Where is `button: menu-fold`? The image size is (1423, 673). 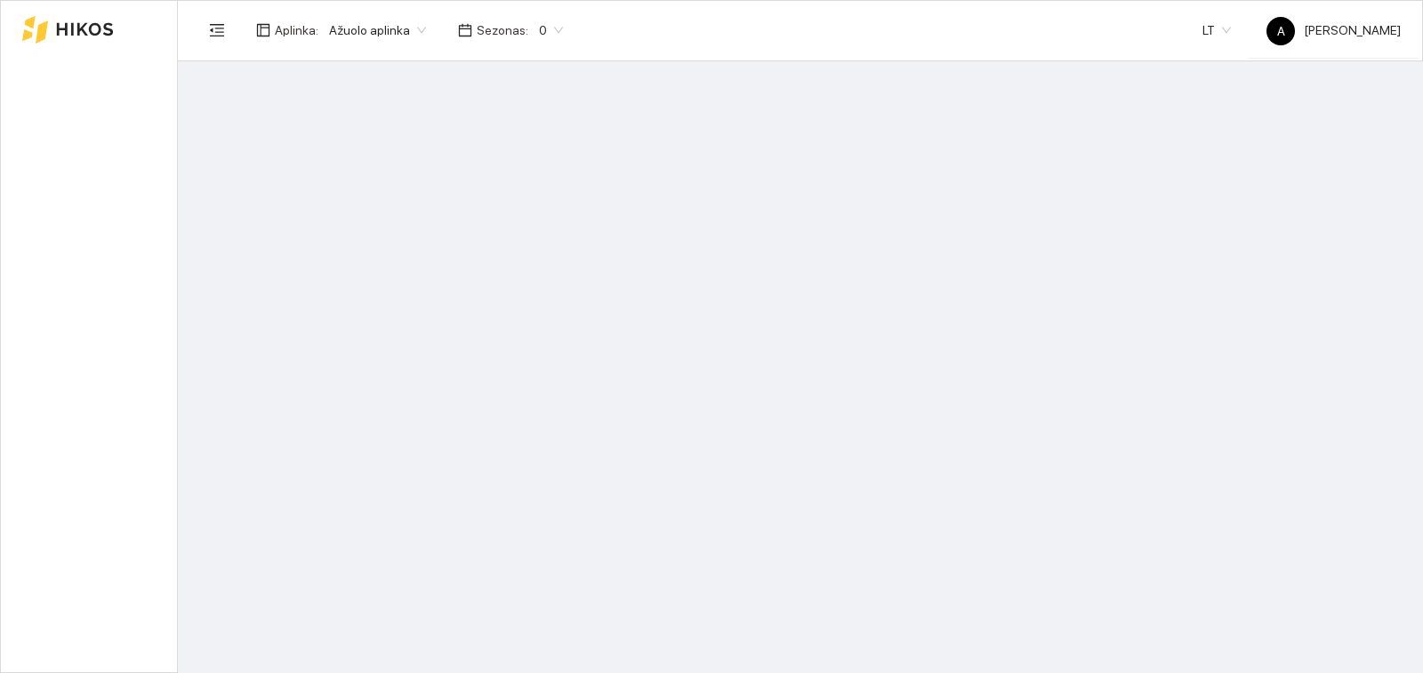
button: menu-fold is located at coordinates (217, 30).